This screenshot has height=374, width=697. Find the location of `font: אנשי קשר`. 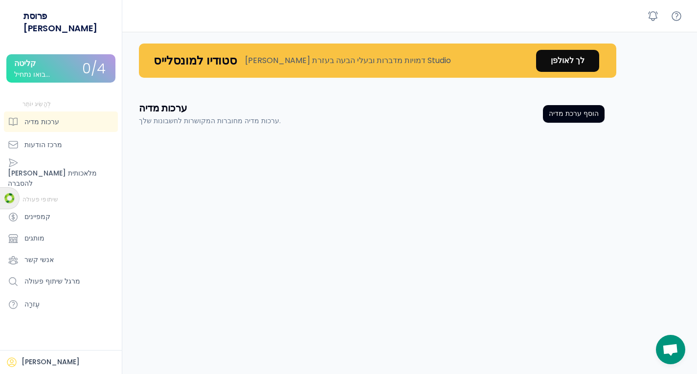

font: אנשי קשר is located at coordinates (39, 260).